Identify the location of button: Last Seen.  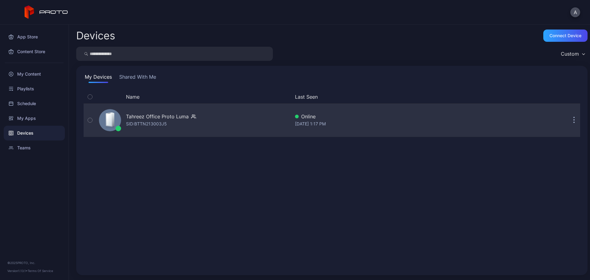
(397, 97).